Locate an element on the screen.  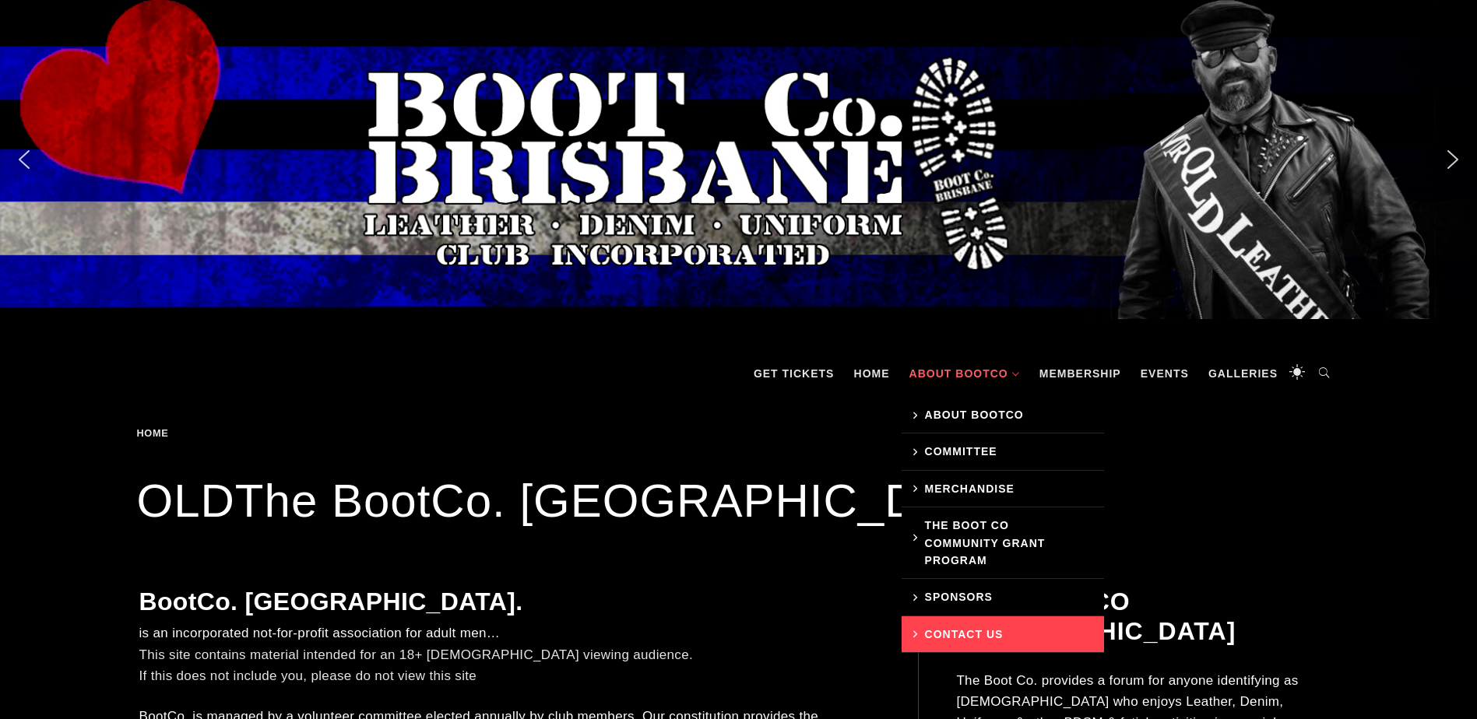
a: Sponsors is located at coordinates (1003, 597).